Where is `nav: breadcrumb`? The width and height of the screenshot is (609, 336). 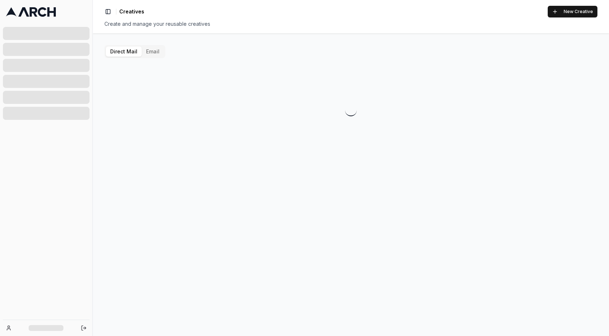 nav: breadcrumb is located at coordinates (132, 12).